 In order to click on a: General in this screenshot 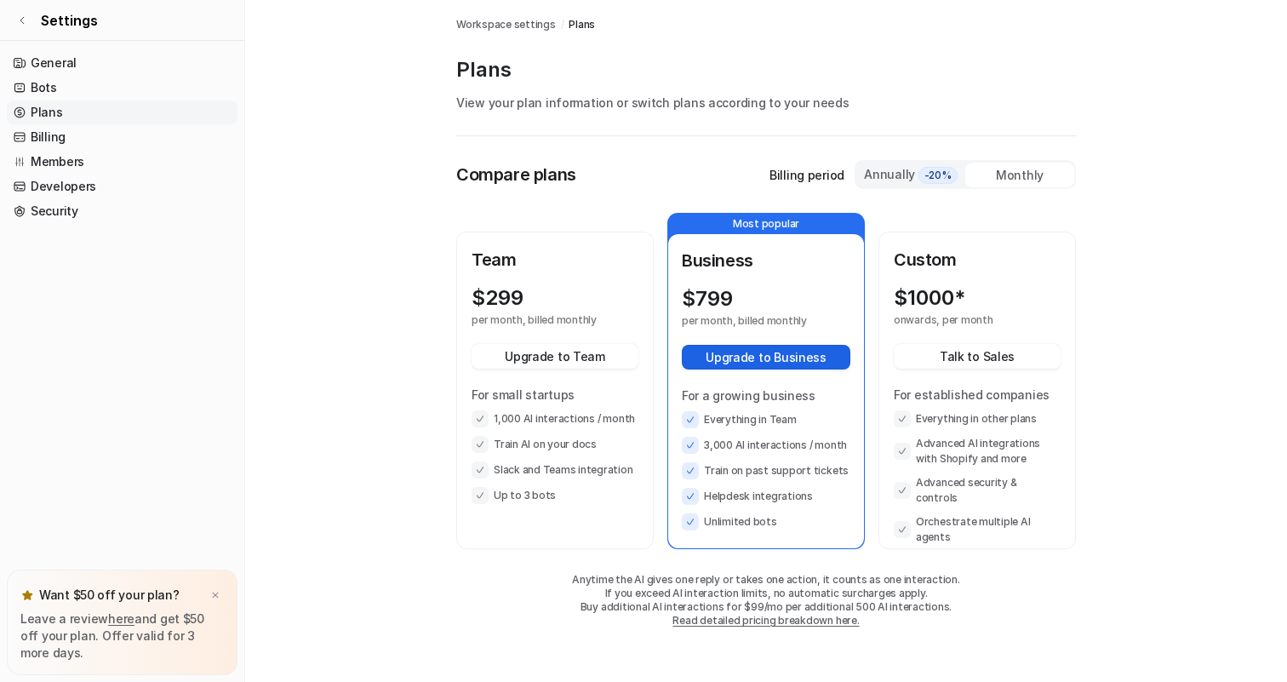, I will do `click(122, 63)`.